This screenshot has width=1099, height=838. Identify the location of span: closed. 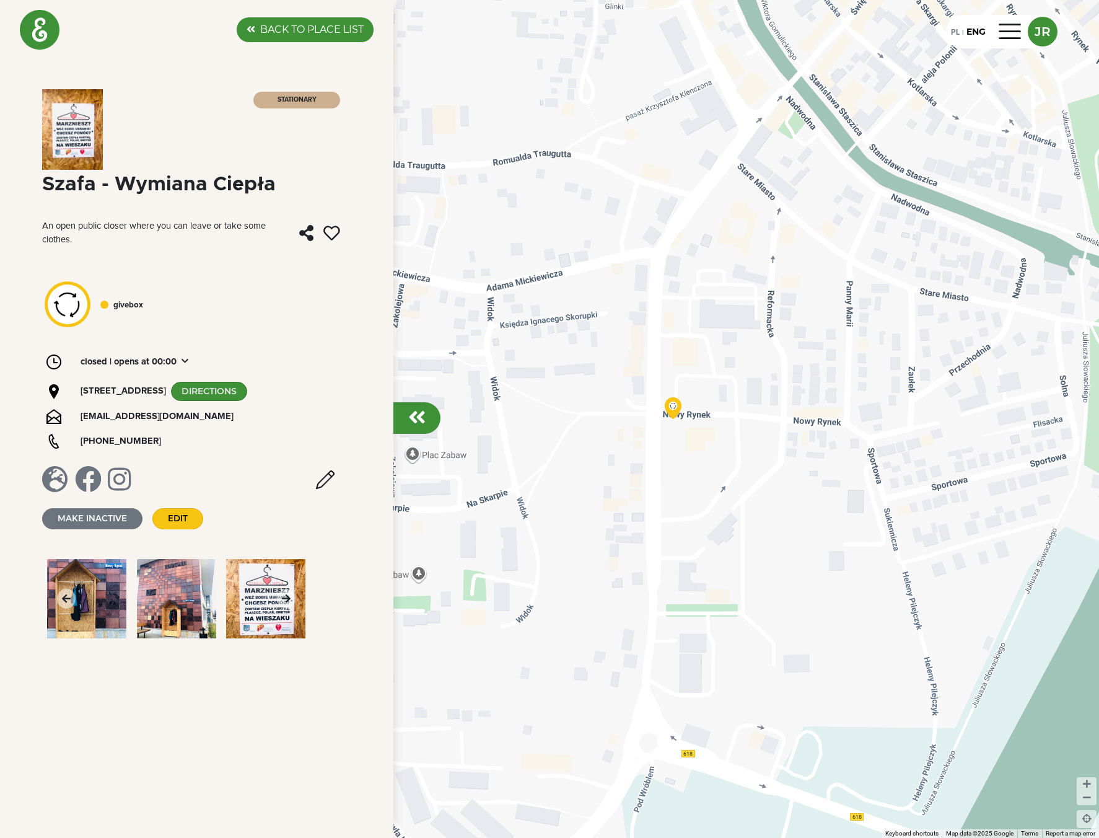
(94, 362).